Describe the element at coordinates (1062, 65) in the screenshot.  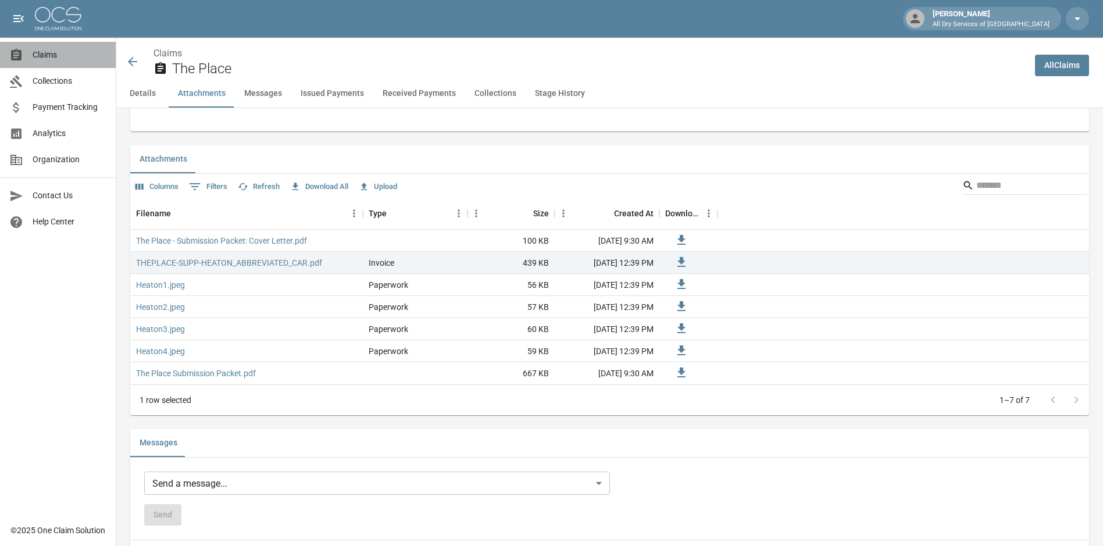
I see `a: AllClaims` at that location.